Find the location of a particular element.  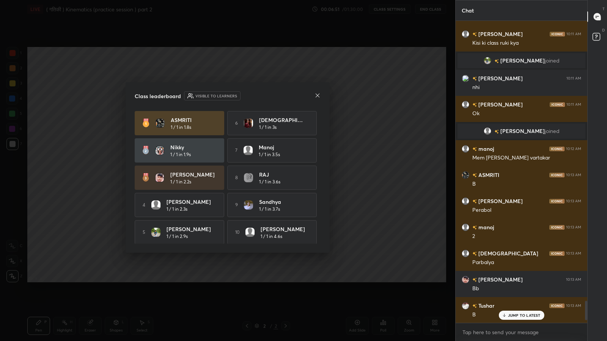

h5: 6 is located at coordinates (236, 123).